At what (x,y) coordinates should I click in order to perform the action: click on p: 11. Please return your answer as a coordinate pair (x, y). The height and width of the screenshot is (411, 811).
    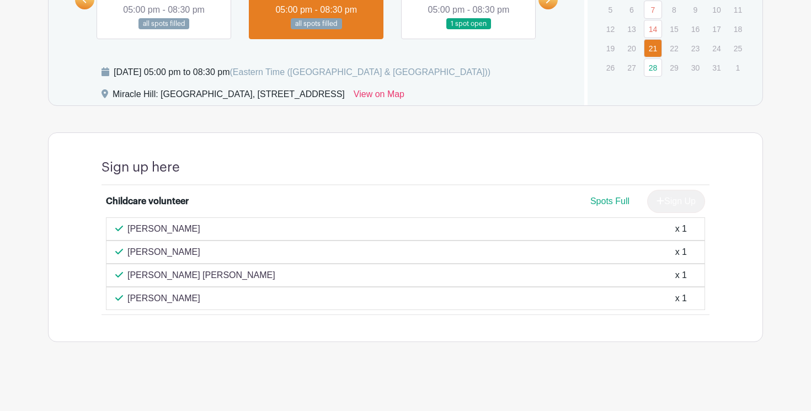
    Looking at the image, I should click on (738, 9).